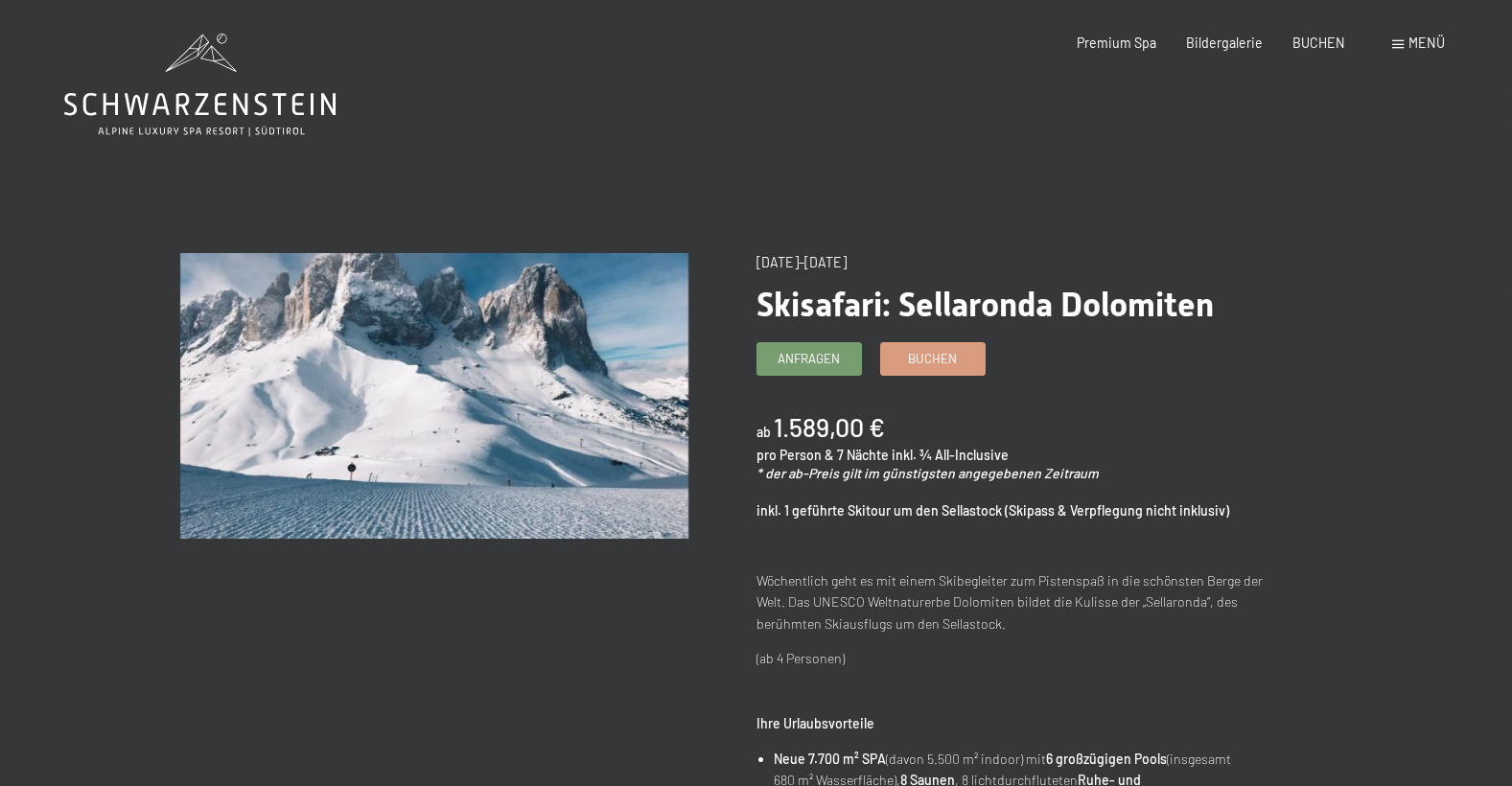  I want to click on span: Menü, so click(1427, 42).